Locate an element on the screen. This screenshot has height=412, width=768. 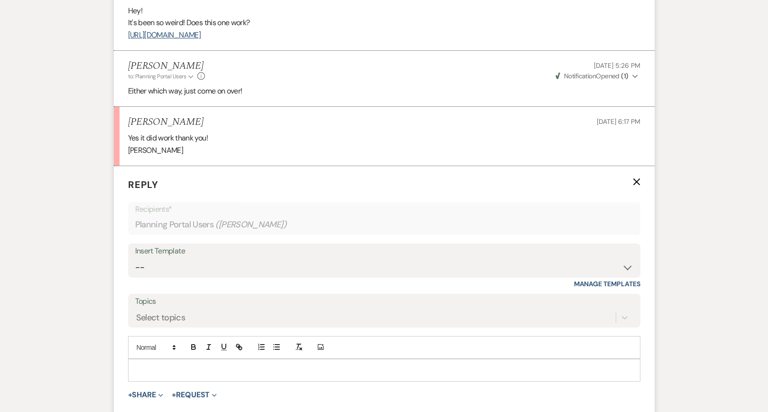
button: Share is located at coordinates (146, 395).